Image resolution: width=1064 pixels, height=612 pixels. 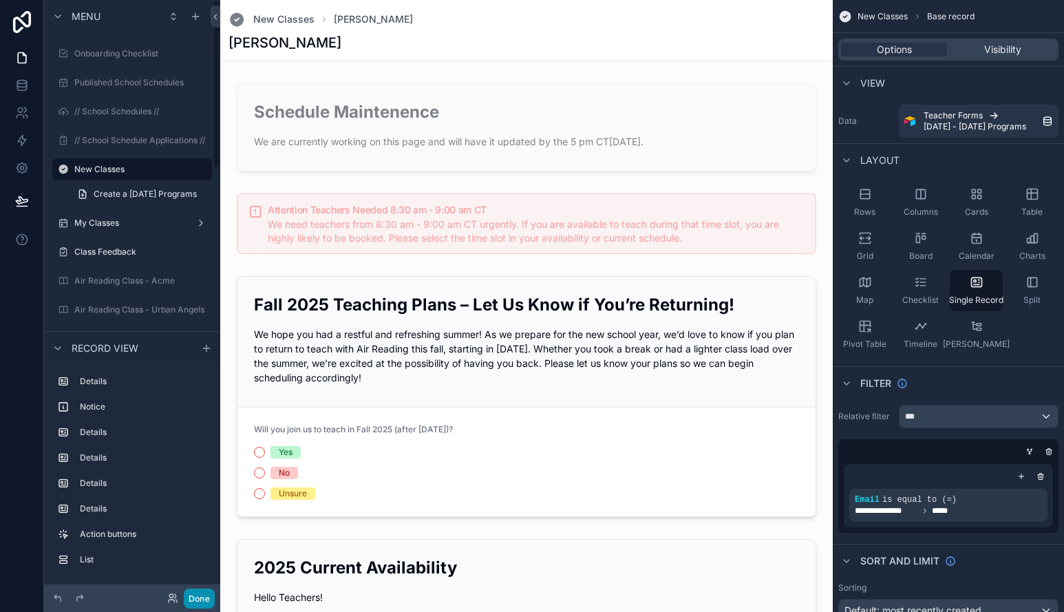 I want to click on button: Split, so click(x=1031, y=290).